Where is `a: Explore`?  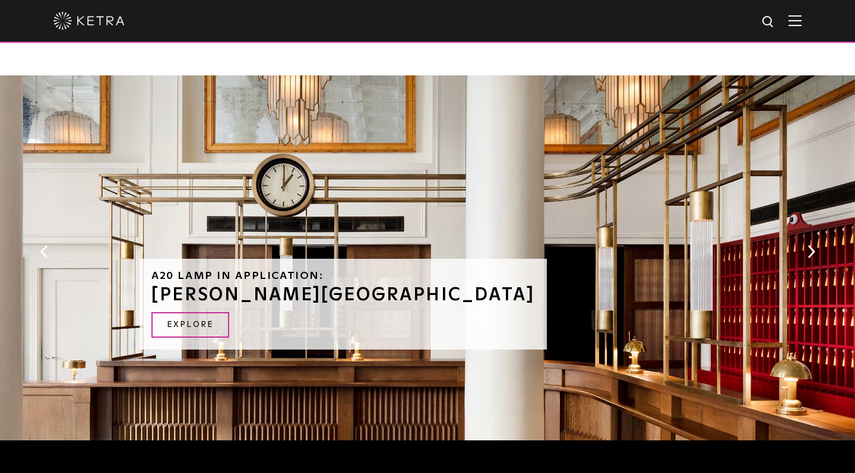
a: Explore is located at coordinates (190, 325).